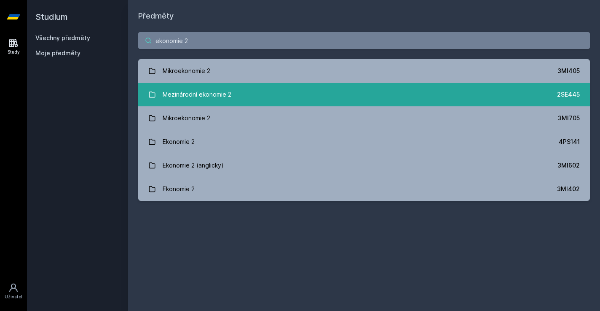  Describe the element at coordinates (197, 94) in the screenshot. I see `div: Mezinárodní ekonomie 2` at that location.